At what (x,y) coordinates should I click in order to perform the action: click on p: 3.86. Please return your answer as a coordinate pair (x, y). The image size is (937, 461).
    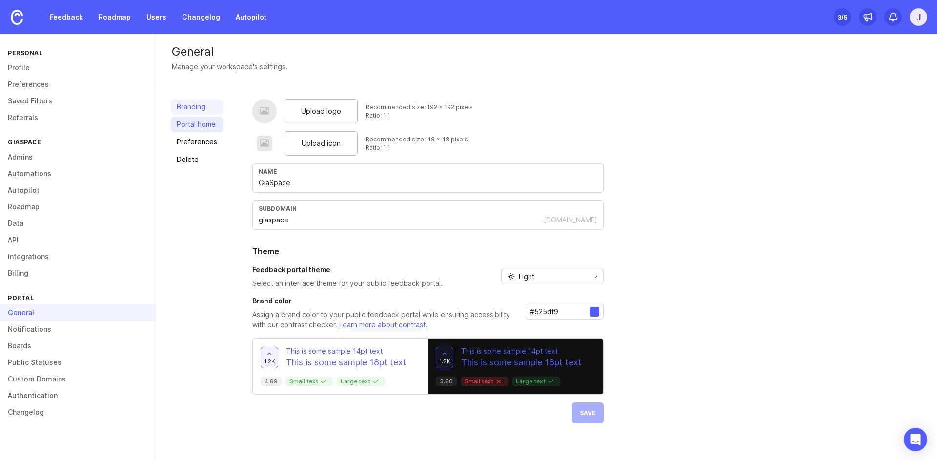
    Looking at the image, I should click on (446, 382).